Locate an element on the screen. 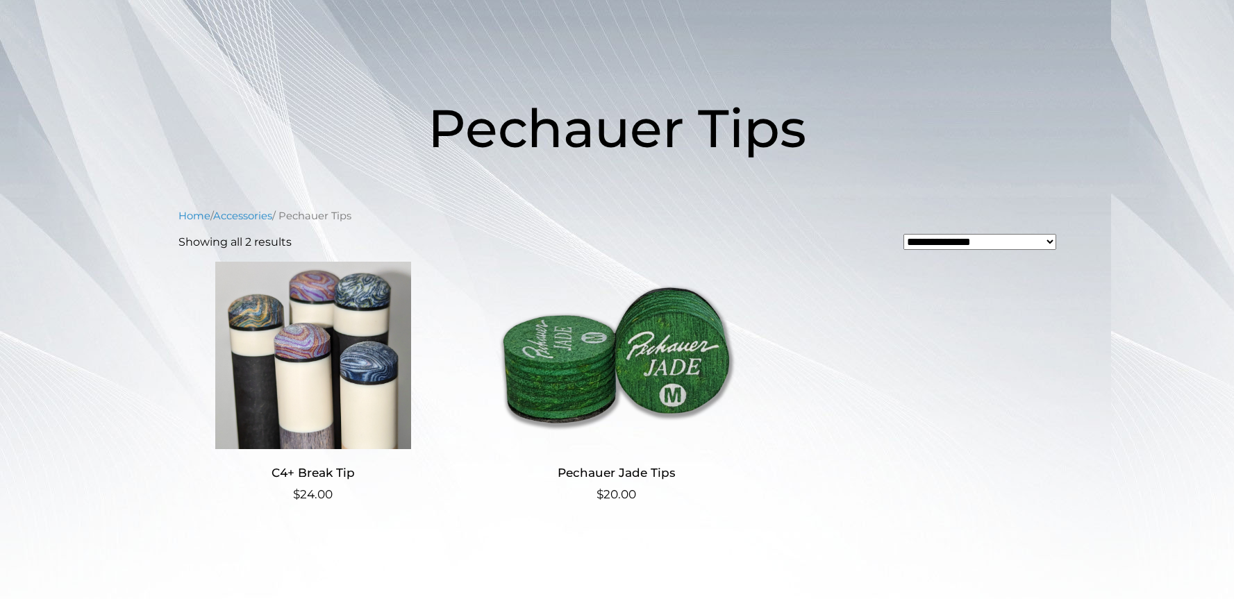  span: Pechauer Tips is located at coordinates (617, 128).